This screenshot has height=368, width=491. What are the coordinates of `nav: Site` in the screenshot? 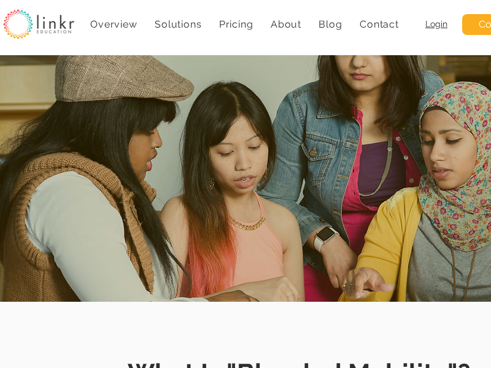 It's located at (244, 24).